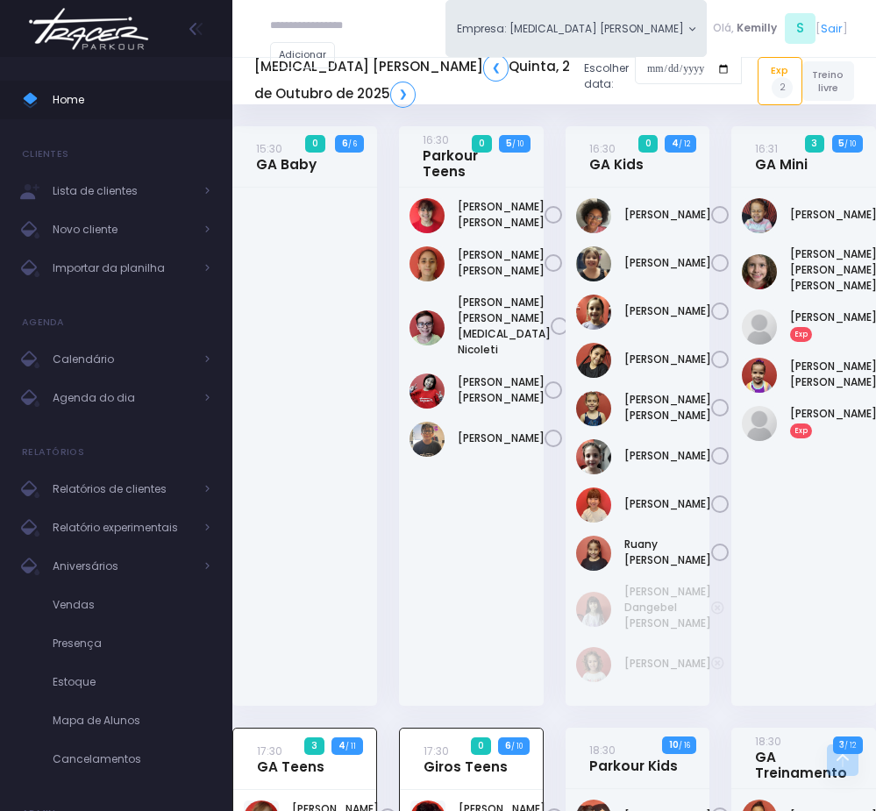 This screenshot has width=876, height=811. Describe the element at coordinates (760, 272) in the screenshot. I see `img: Maria Helena Coelho Mariano` at that location.